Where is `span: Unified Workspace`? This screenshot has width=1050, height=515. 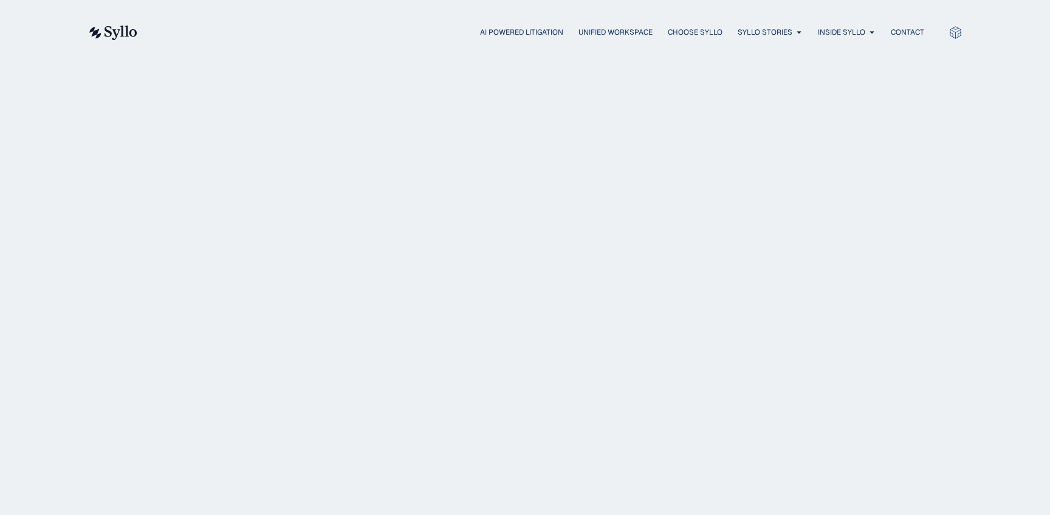 span: Unified Workspace is located at coordinates (615, 32).